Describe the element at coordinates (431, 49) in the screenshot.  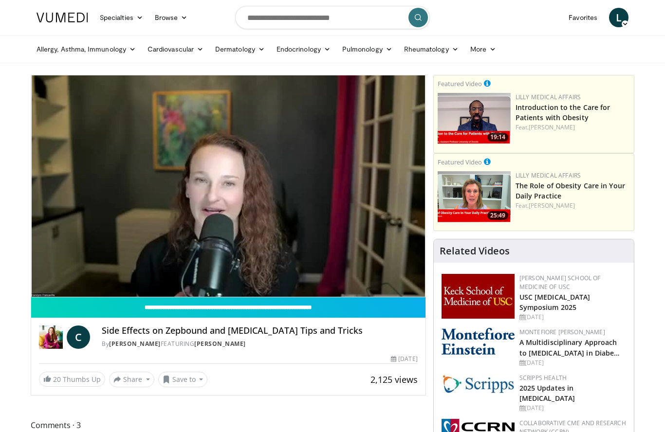
I see `a: Rheumatology` at that location.